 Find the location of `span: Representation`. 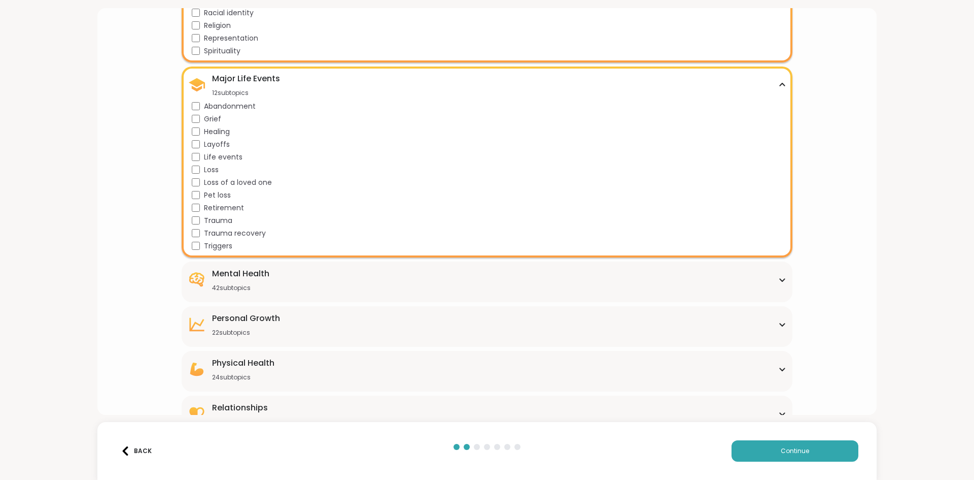

span: Representation is located at coordinates (231, 38).